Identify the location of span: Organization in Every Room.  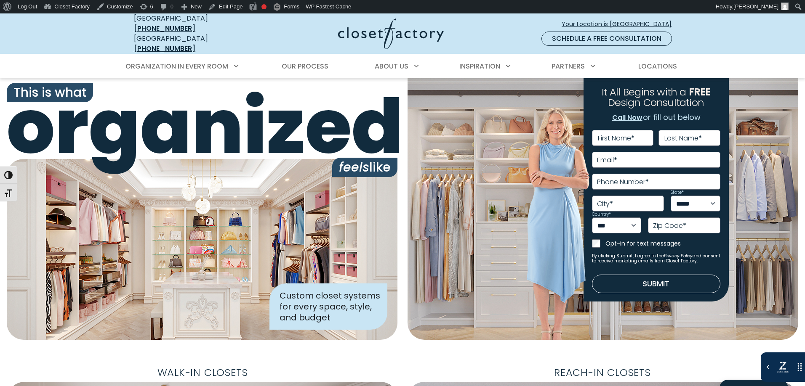
(177, 66).